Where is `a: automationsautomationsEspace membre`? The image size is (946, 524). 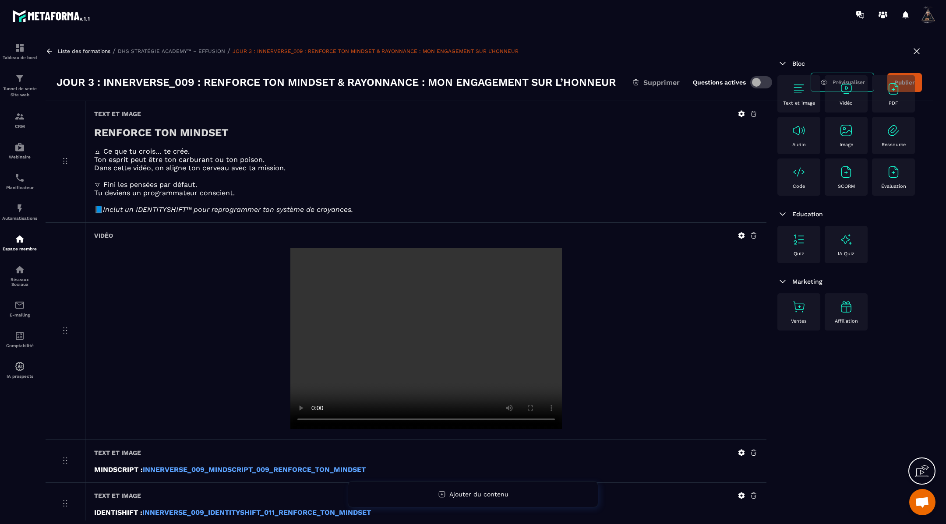
a: automationsautomationsEspace membre is located at coordinates (20, 243).